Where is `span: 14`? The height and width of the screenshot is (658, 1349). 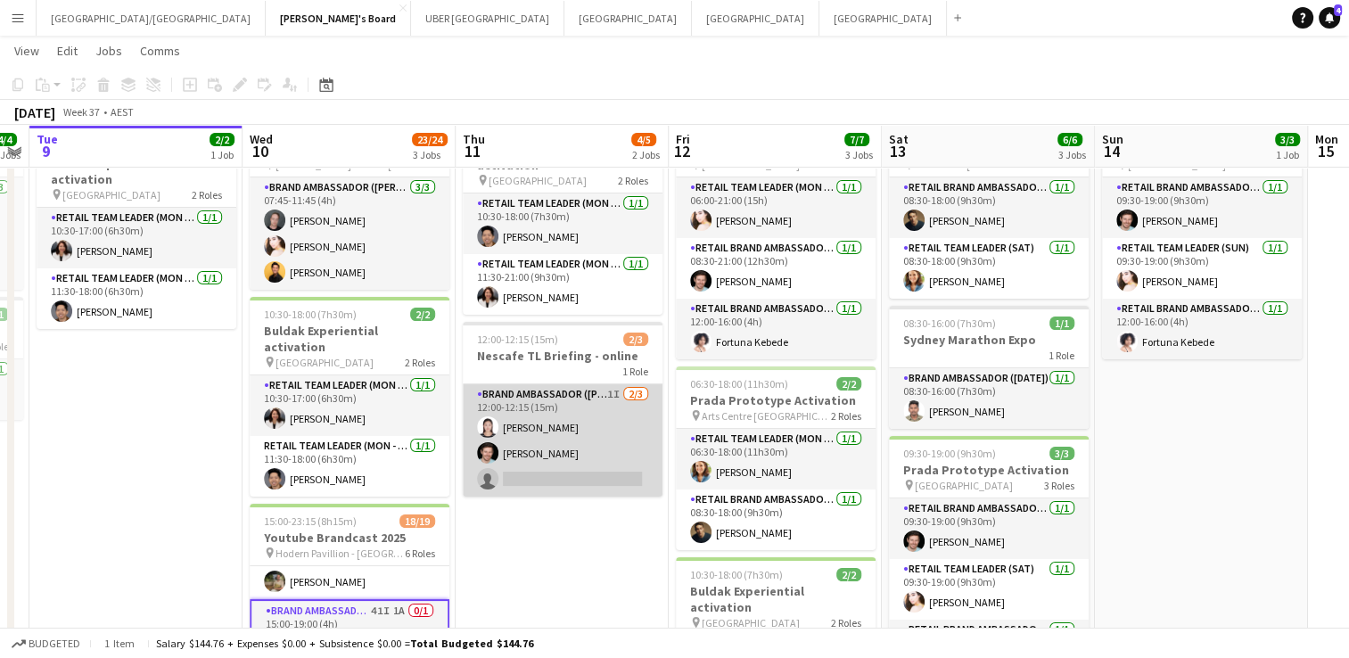 span: 14 is located at coordinates (1111, 151).